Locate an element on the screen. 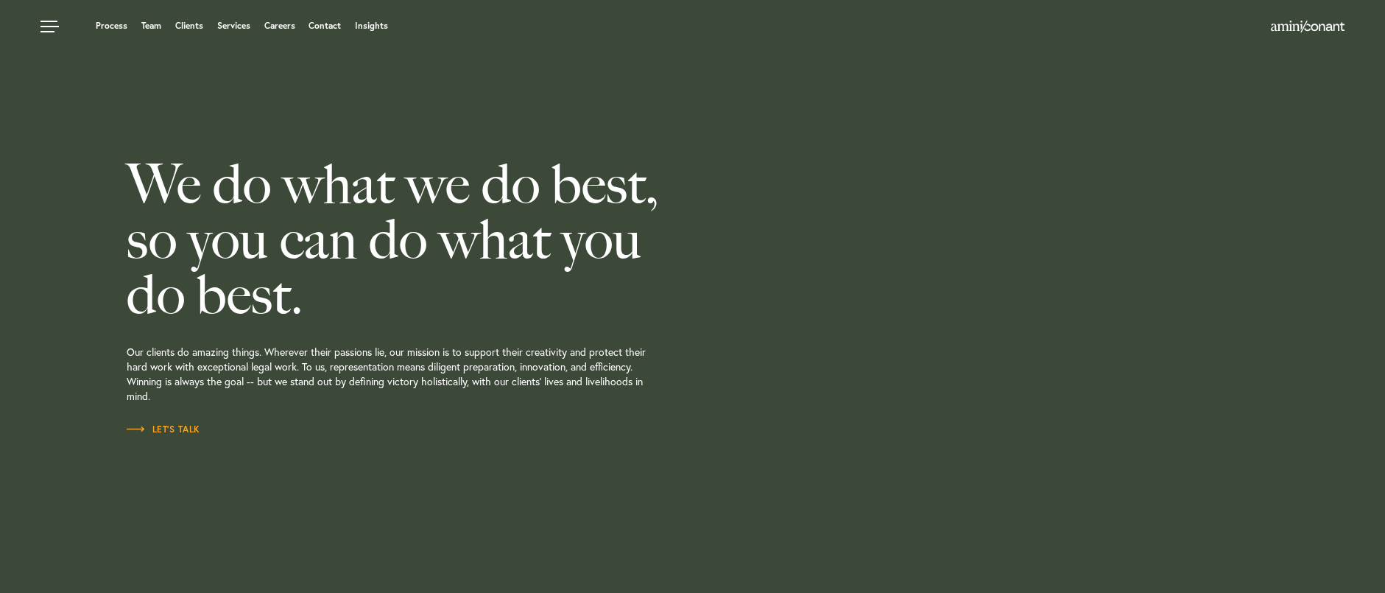 Image resolution: width=1385 pixels, height=593 pixels. span: Let’s Talk is located at coordinates (163, 429).